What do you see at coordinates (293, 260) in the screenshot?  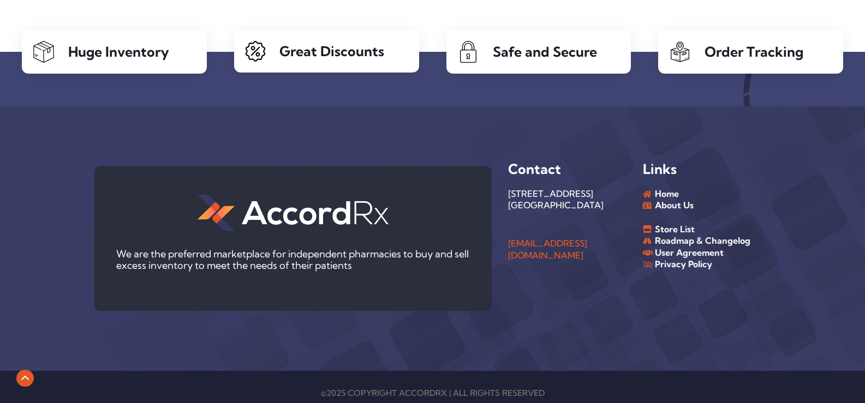 I see `p: We are the preferred marketplace for independent pharmacies to buy and sell excess inventory to m...` at bounding box center [293, 260].